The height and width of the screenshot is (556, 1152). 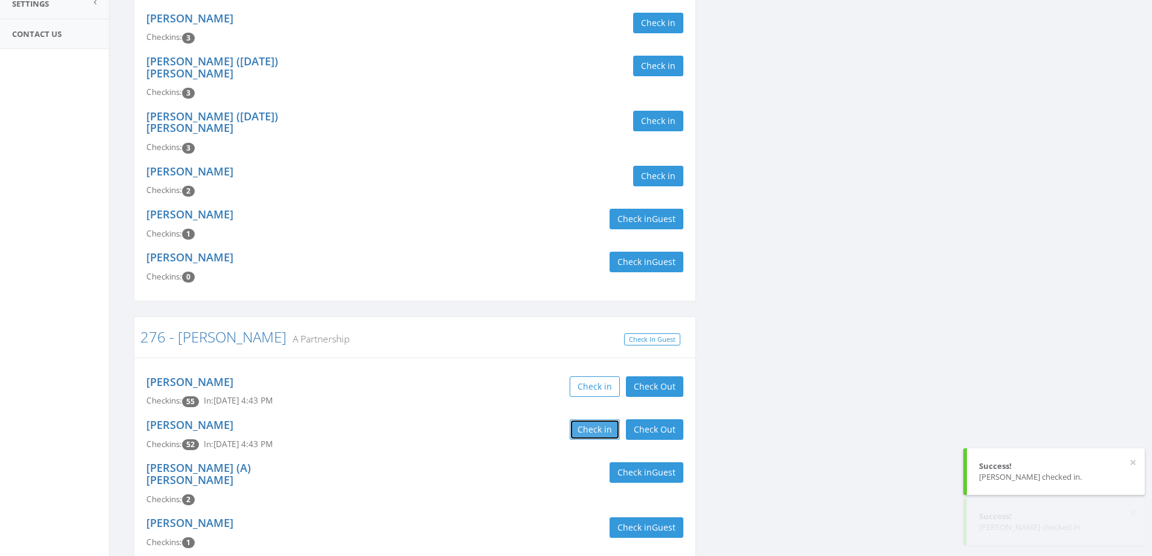 What do you see at coordinates (37, 34) in the screenshot?
I see `span: Contact Us` at bounding box center [37, 34].